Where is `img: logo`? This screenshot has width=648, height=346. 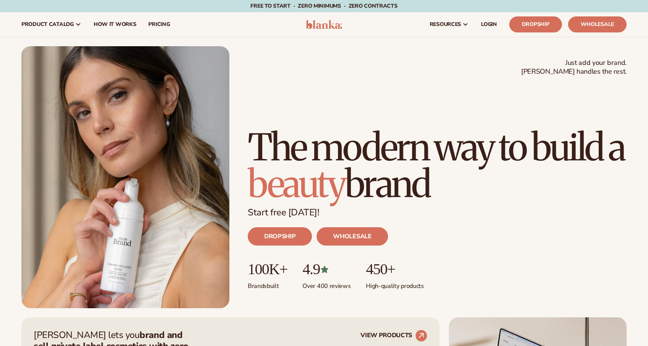 img: logo is located at coordinates (324, 24).